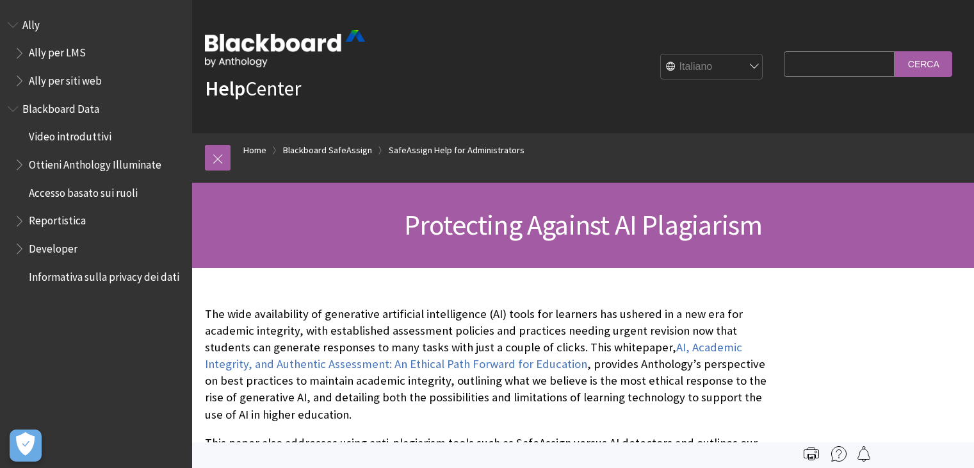 Image resolution: width=974 pixels, height=468 pixels. What do you see at coordinates (65, 78) in the screenshot?
I see `span: Ally per siti web` at bounding box center [65, 78].